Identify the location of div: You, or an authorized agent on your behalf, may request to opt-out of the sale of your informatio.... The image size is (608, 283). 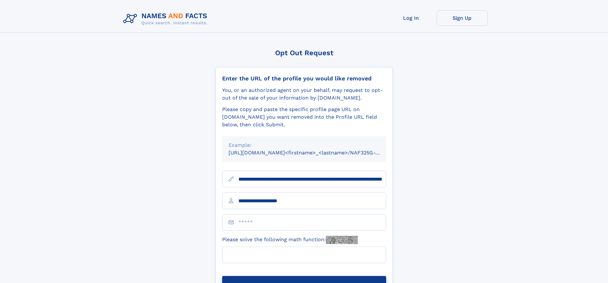
(304, 94).